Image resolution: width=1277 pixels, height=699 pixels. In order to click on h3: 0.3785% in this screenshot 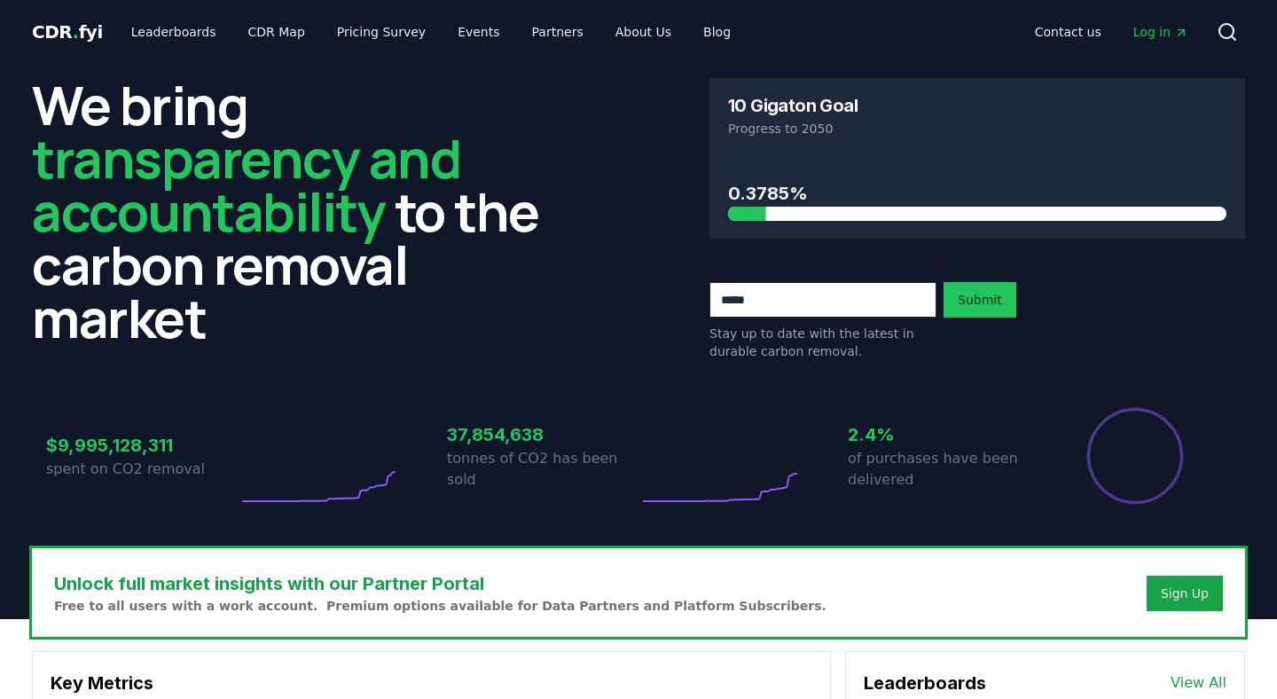, I will do `click(977, 193)`.